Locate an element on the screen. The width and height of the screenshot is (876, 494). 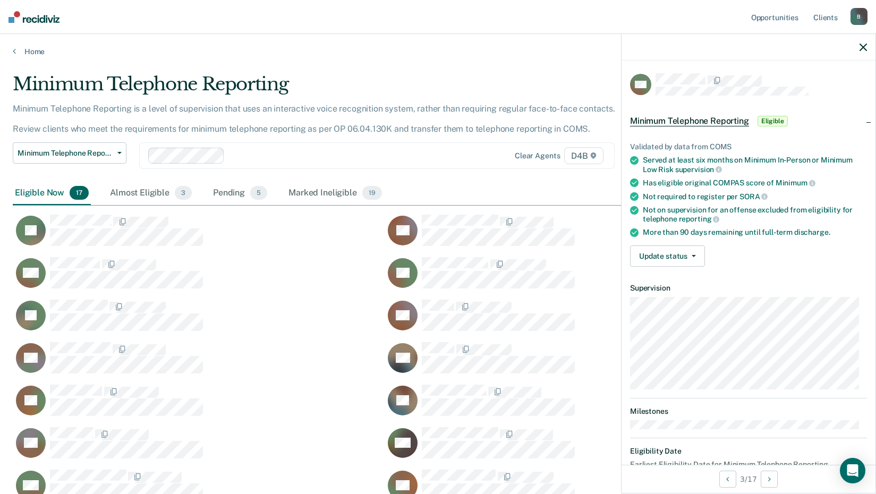
span: discharge. is located at coordinates (813, 232).